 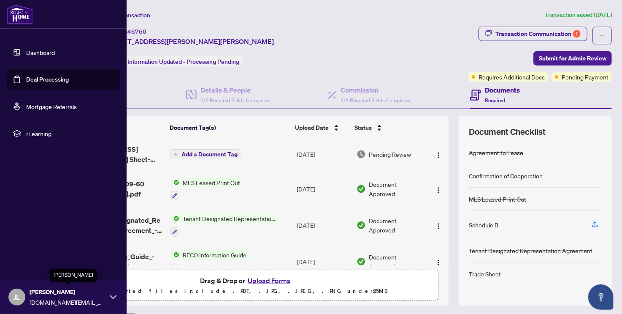 I want to click on span: Upload Date, so click(x=312, y=128).